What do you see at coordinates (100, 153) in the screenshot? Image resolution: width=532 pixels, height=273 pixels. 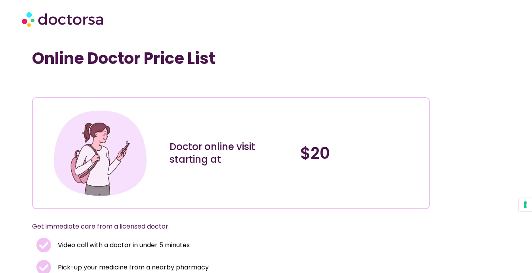 I see `img: Illustration depicting a young woman in a casual outfit, engaged with her smartphone. She has a p...` at bounding box center [100, 153].